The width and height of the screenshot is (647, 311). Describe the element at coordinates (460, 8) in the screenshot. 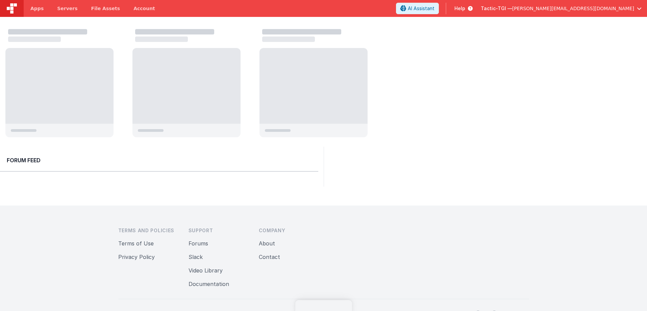

I see `span: Help` at that location.